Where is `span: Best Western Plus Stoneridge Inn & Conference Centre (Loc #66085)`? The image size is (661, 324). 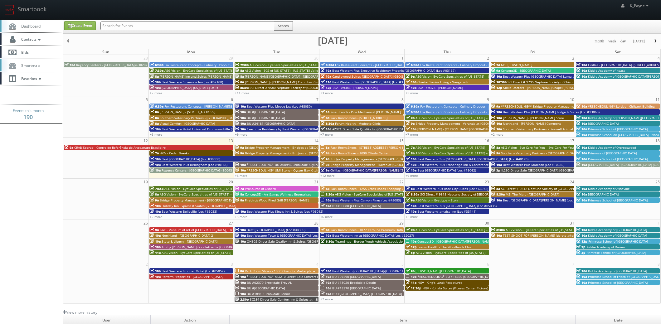
span: Best Western Plus Stoneridge Inn & Conference Centre (Loc #66085) is located at coordinates (469, 165).